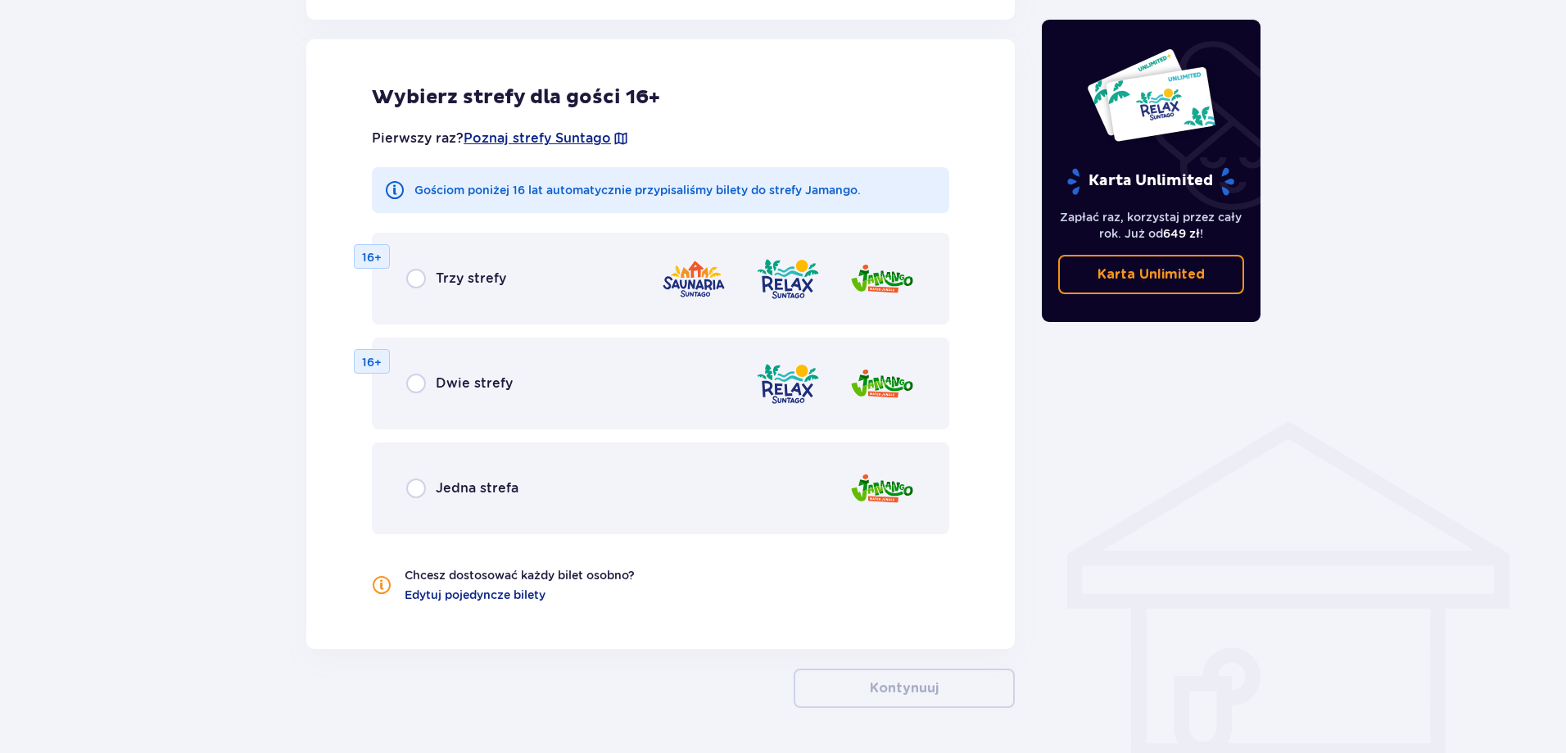 The height and width of the screenshot is (753, 1566). What do you see at coordinates (537, 138) in the screenshot?
I see `span: Poznaj strefy Suntago` at bounding box center [537, 138].